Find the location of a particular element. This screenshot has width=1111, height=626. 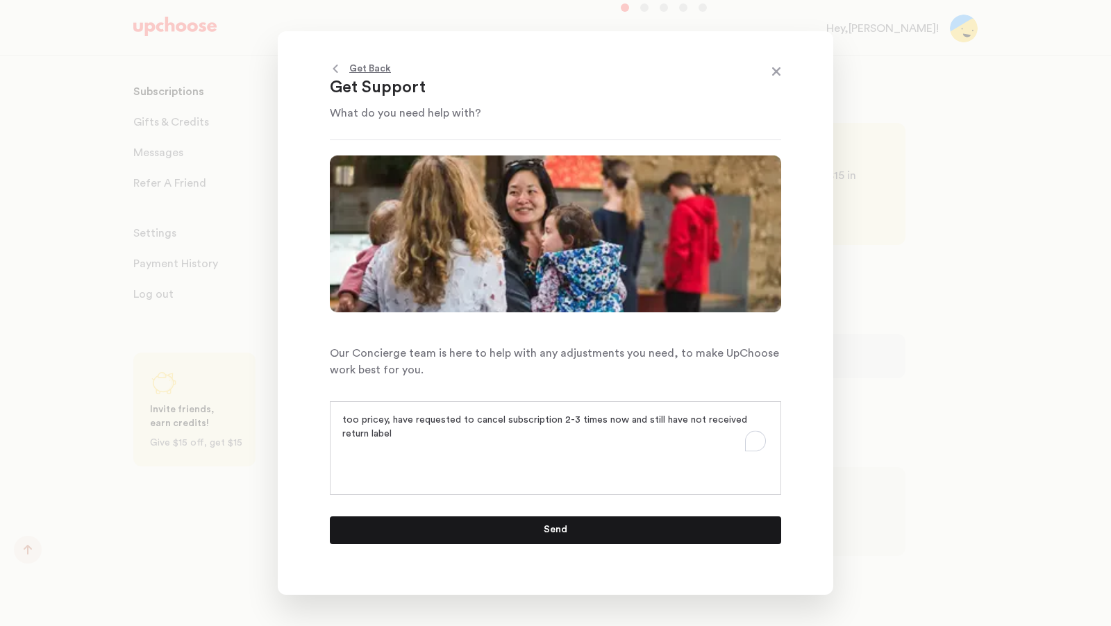

button: Send is located at coordinates (555, 530).